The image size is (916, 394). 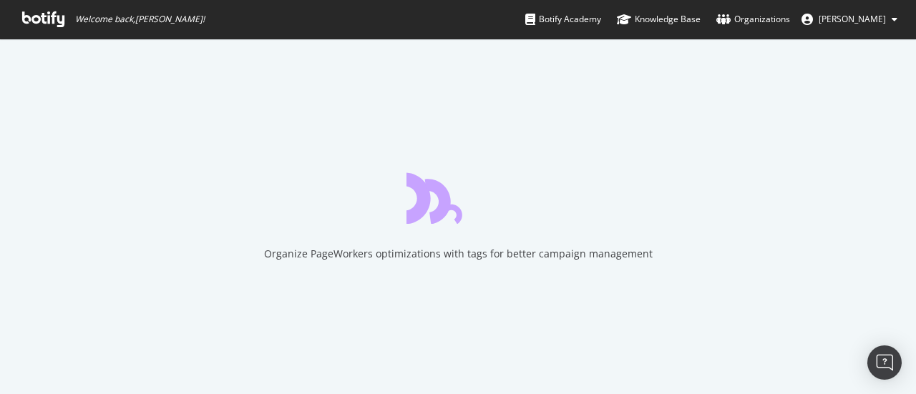 I want to click on div: Knowledge Base, so click(x=659, y=19).